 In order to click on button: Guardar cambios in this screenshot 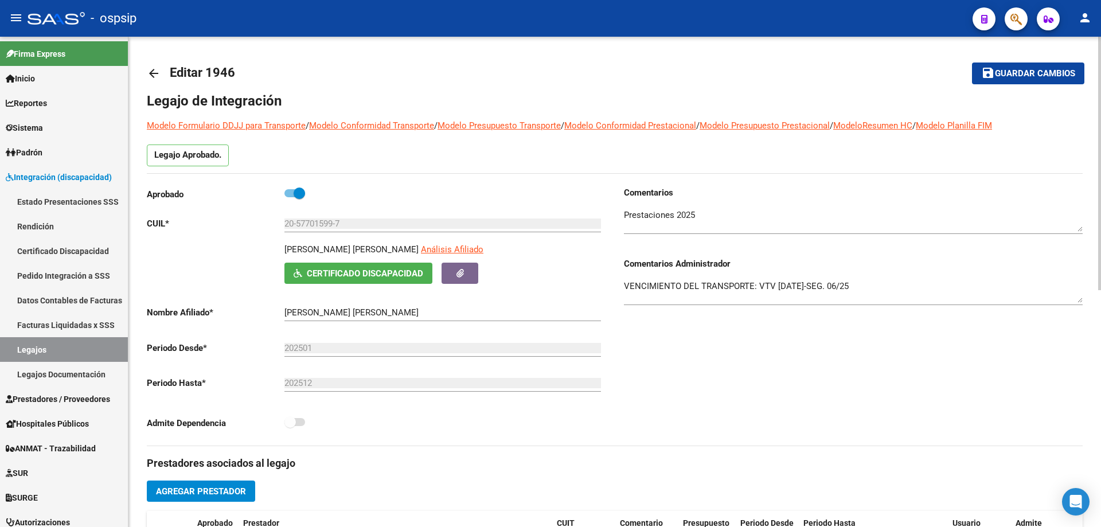, I will do `click(1028, 73)`.